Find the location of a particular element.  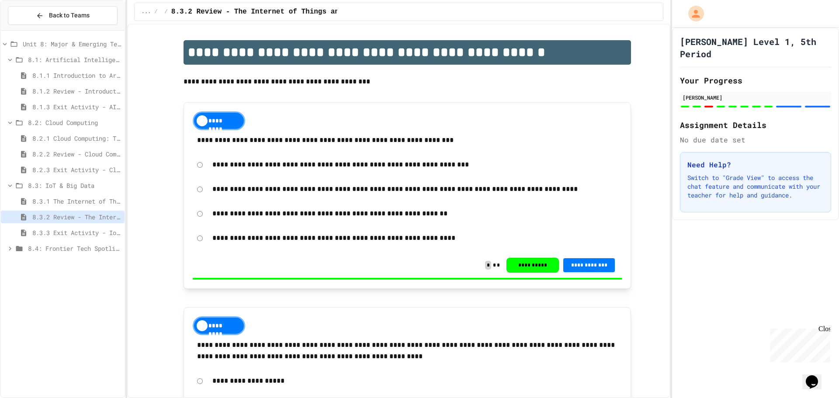

span: 8.2.2 Review - Cloud Computing is located at coordinates (76, 154).